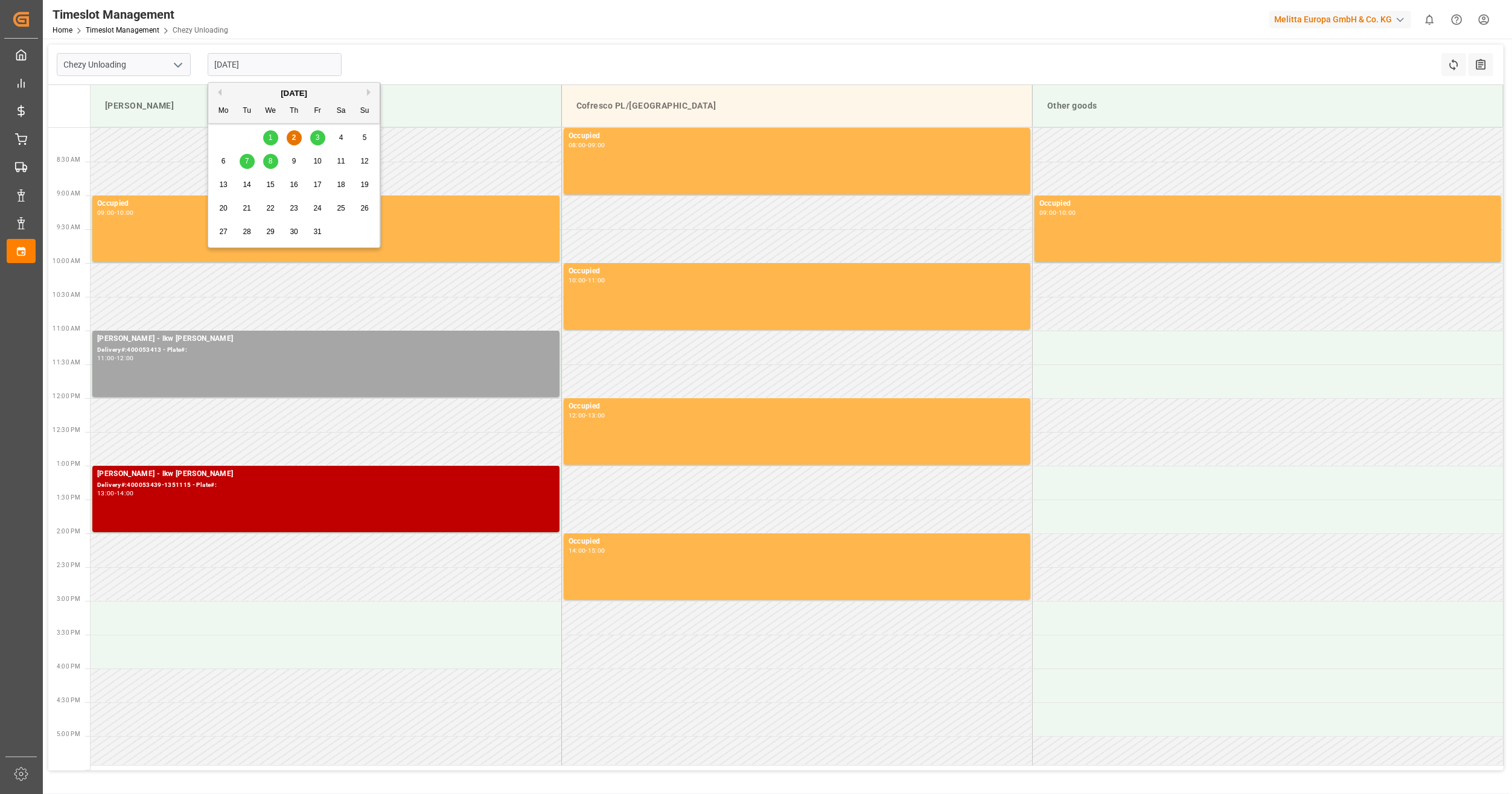  I want to click on span: 29, so click(270, 232).